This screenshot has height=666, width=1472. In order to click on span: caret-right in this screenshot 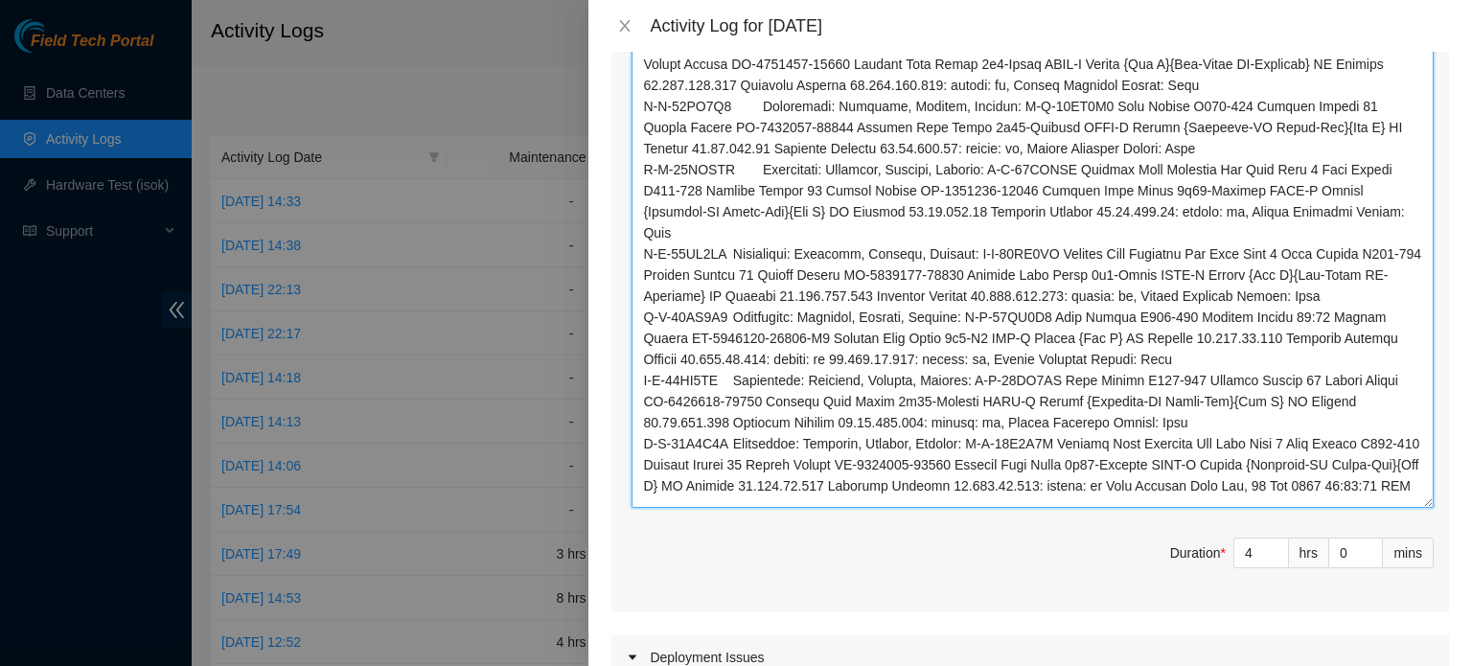, I will do `click(632, 657)`.